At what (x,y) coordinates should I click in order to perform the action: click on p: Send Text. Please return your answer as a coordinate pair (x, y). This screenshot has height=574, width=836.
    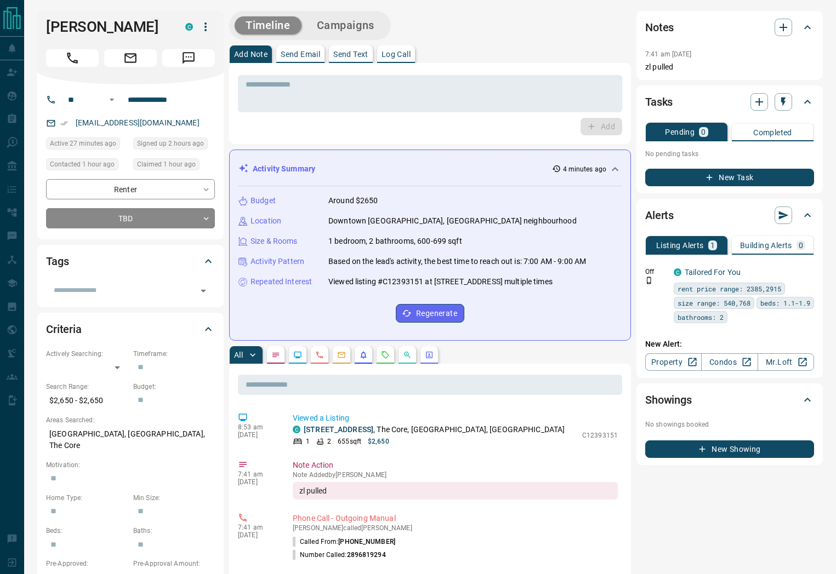
    Looking at the image, I should click on (351, 54).